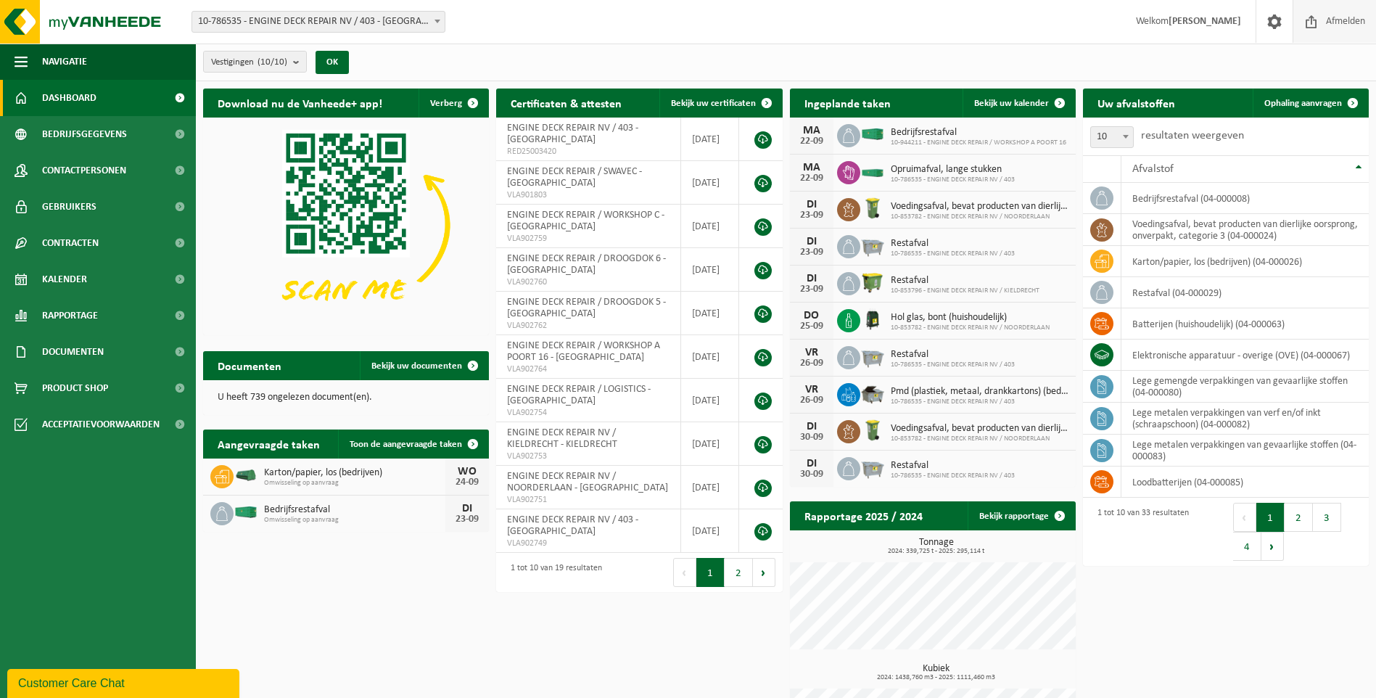 The height and width of the screenshot is (698, 1376). I want to click on div: 30-09, so click(812, 474).